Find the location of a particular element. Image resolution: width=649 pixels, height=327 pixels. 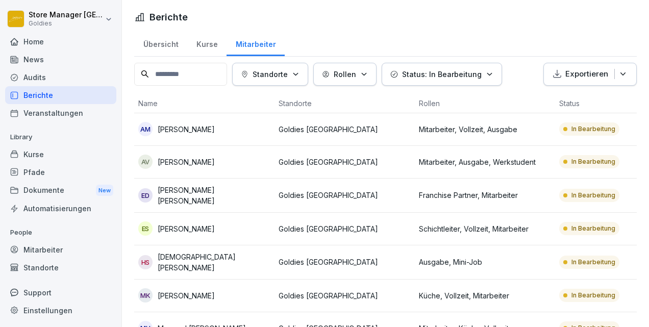

a: Home is located at coordinates (61, 41).